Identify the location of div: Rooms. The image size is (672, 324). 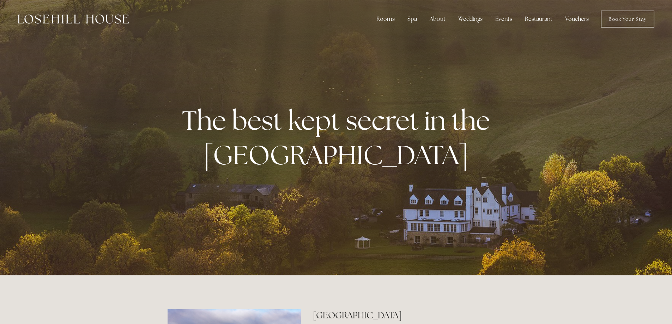
(385, 19).